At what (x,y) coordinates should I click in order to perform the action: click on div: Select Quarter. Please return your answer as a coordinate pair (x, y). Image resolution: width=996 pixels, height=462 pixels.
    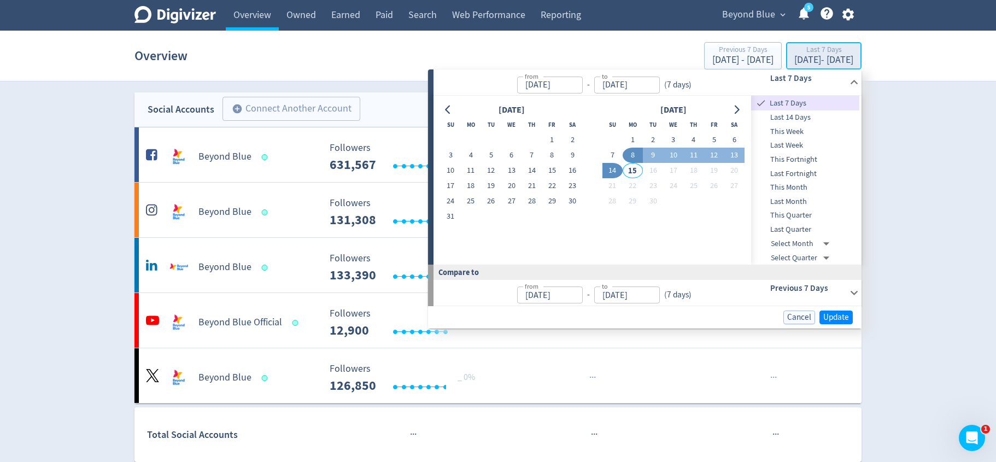
    Looking at the image, I should click on (802, 258).